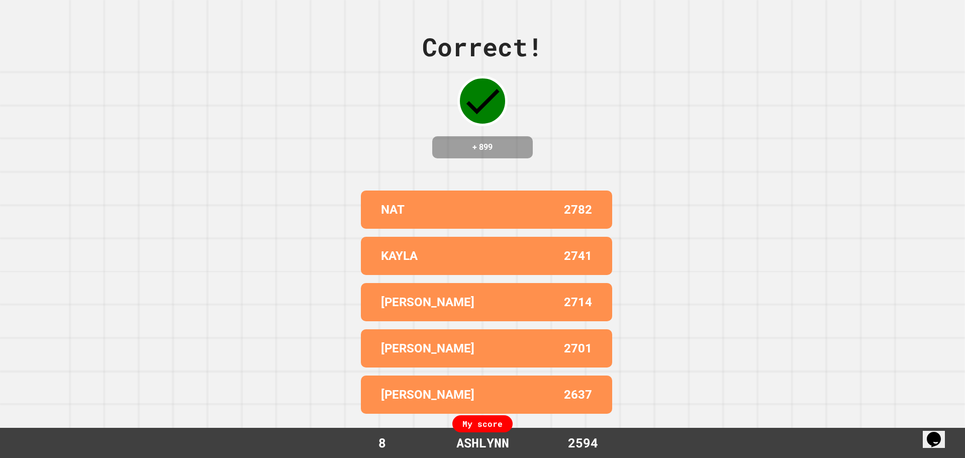  What do you see at coordinates (578, 256) in the screenshot?
I see `p: 2741` at bounding box center [578, 256].